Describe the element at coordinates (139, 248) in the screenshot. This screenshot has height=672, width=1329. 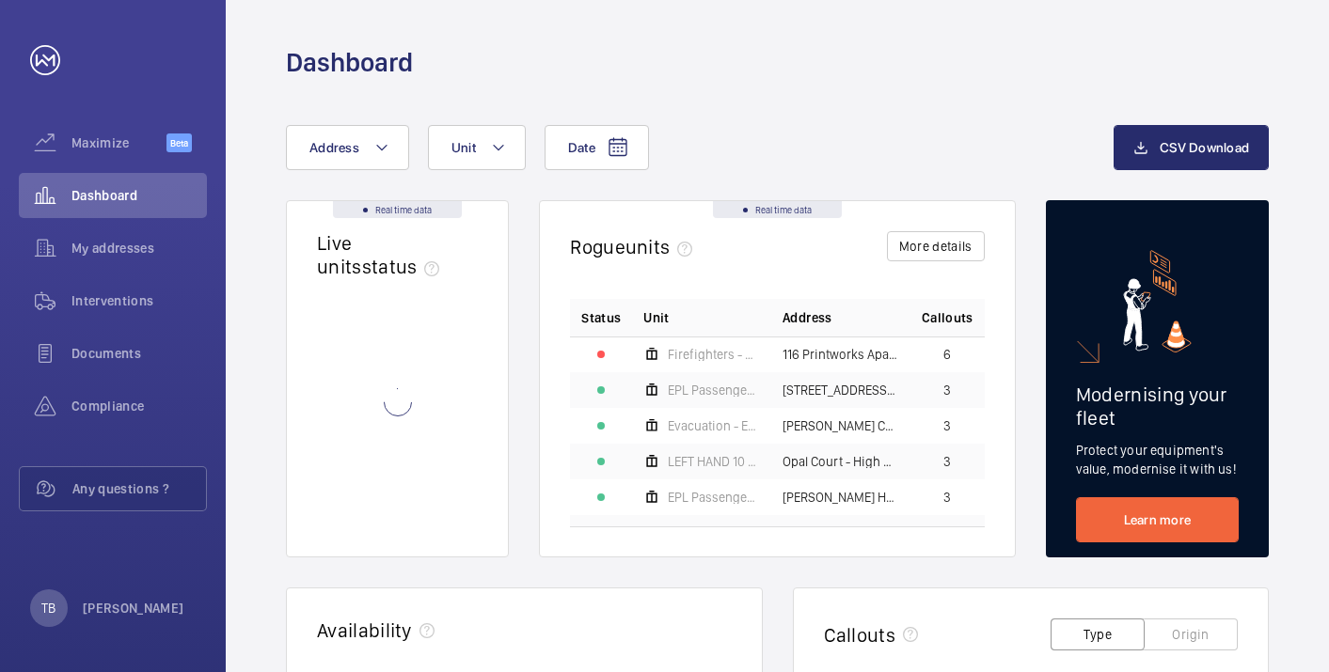
I see `span: My addresses` at that location.